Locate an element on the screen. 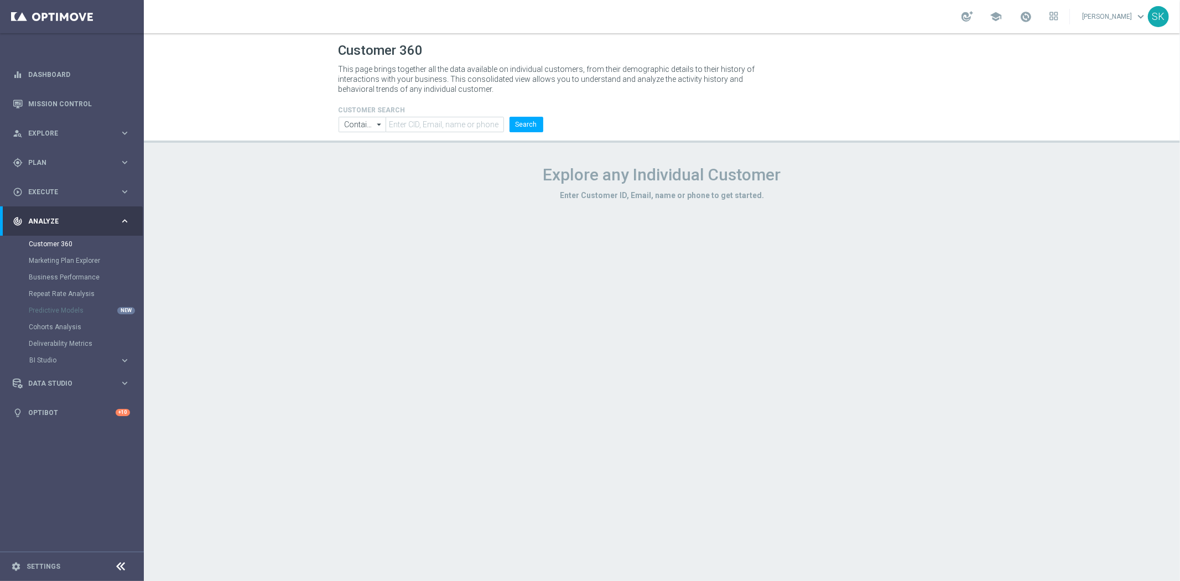 The image size is (1180, 581). i: equalizer is located at coordinates (18, 75).